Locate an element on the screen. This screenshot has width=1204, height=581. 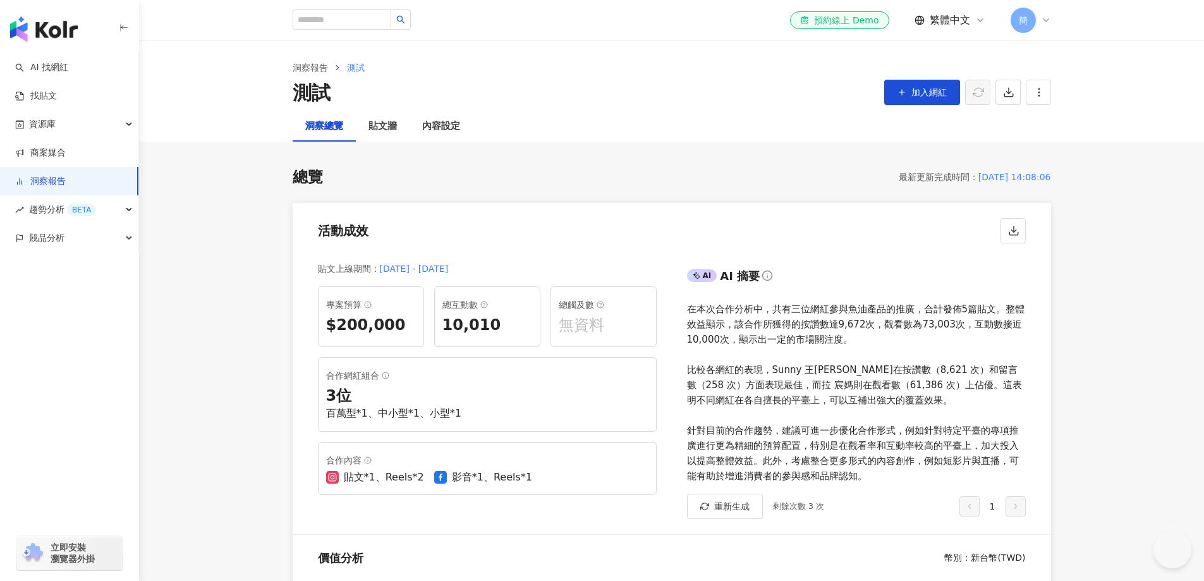
span: 繁體中文 is located at coordinates (950, 20).